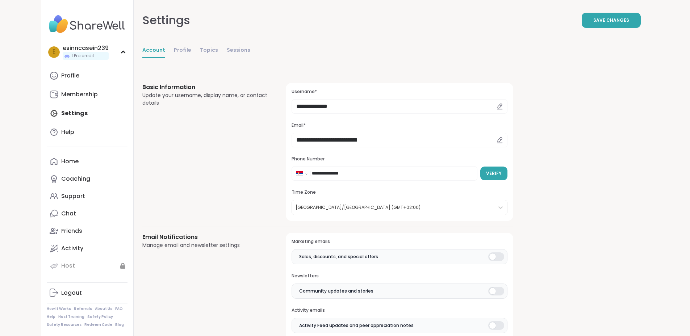 This screenshot has width=690, height=336. I want to click on span: Verify, so click(493, 173).